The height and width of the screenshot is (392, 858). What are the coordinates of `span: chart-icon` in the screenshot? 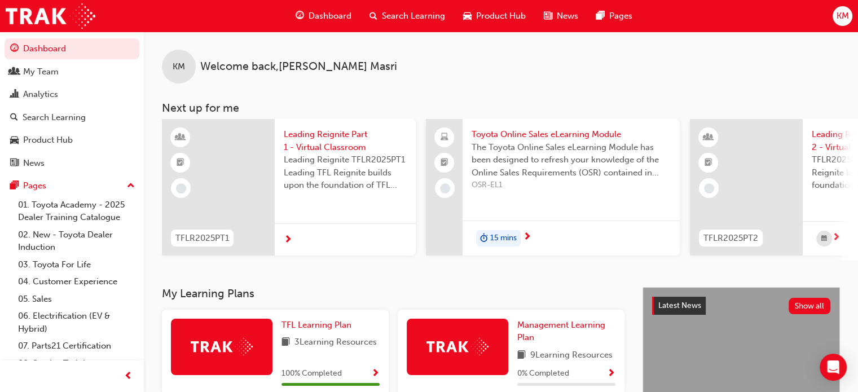 It's located at (14, 95).